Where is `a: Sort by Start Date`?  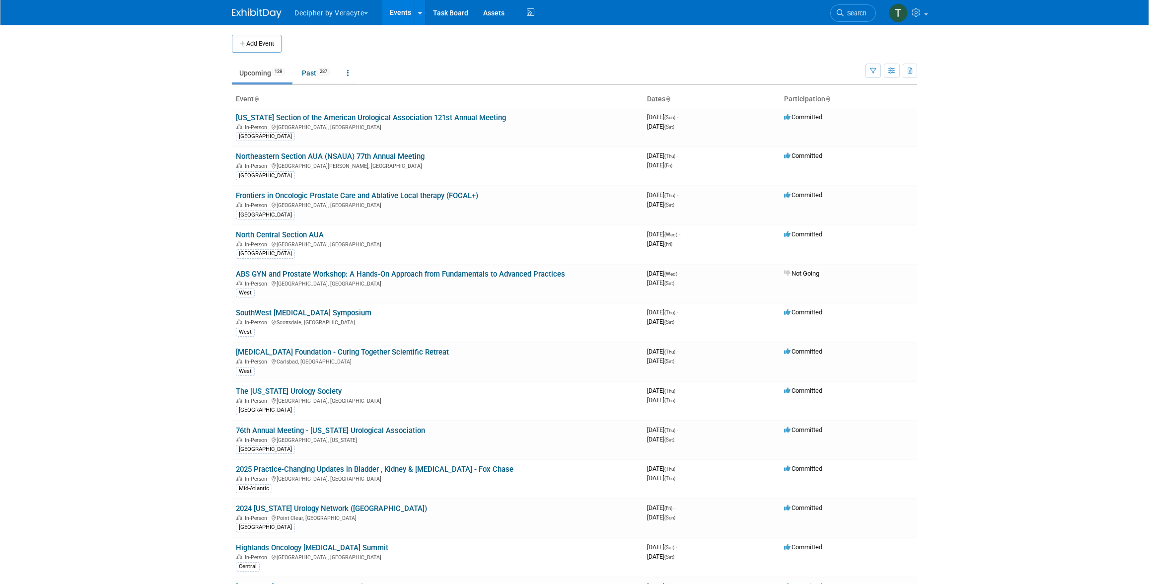
a: Sort by Start Date is located at coordinates (668, 99).